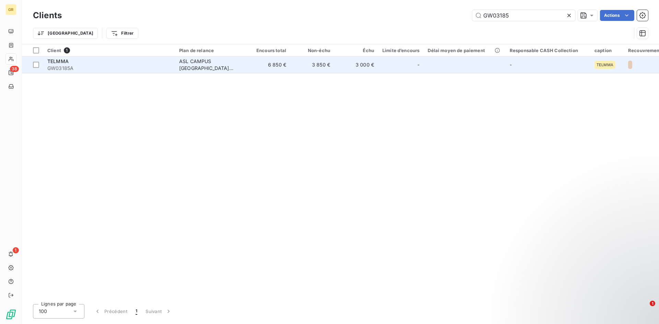 The height and width of the screenshot is (324, 659). Describe the element at coordinates (401, 50) in the screenshot. I see `div: Limite d’encours` at that location.